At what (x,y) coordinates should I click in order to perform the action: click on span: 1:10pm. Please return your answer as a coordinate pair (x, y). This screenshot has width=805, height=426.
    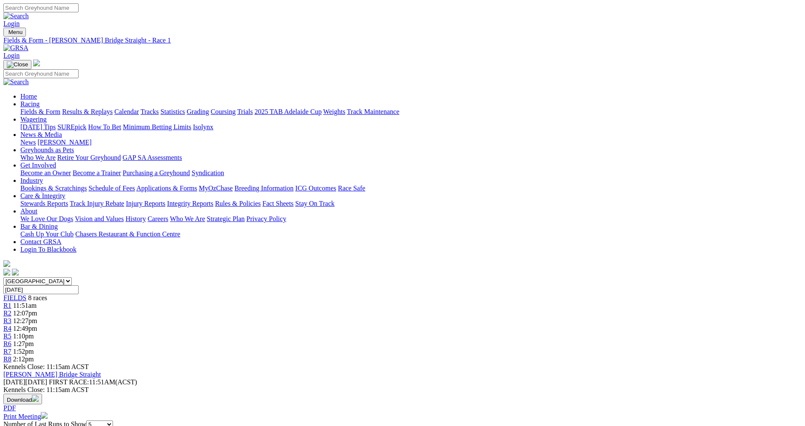
    Looking at the image, I should click on (23, 336).